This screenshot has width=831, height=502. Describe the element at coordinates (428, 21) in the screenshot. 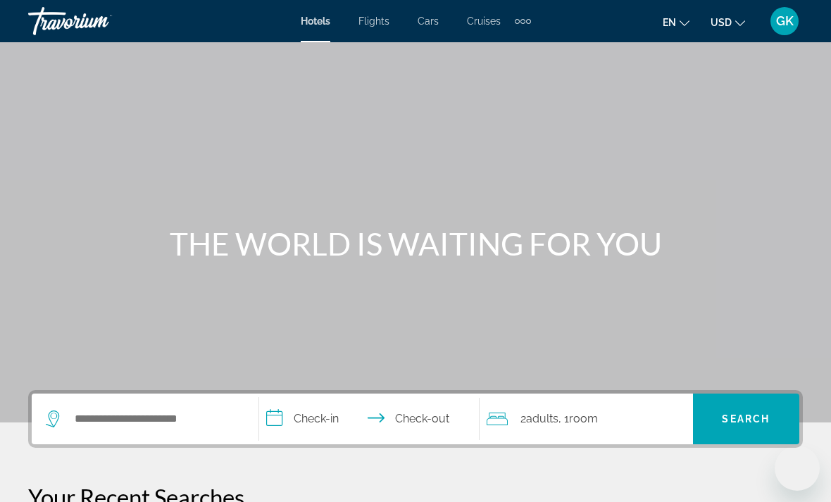

I see `span: Cars` at that location.